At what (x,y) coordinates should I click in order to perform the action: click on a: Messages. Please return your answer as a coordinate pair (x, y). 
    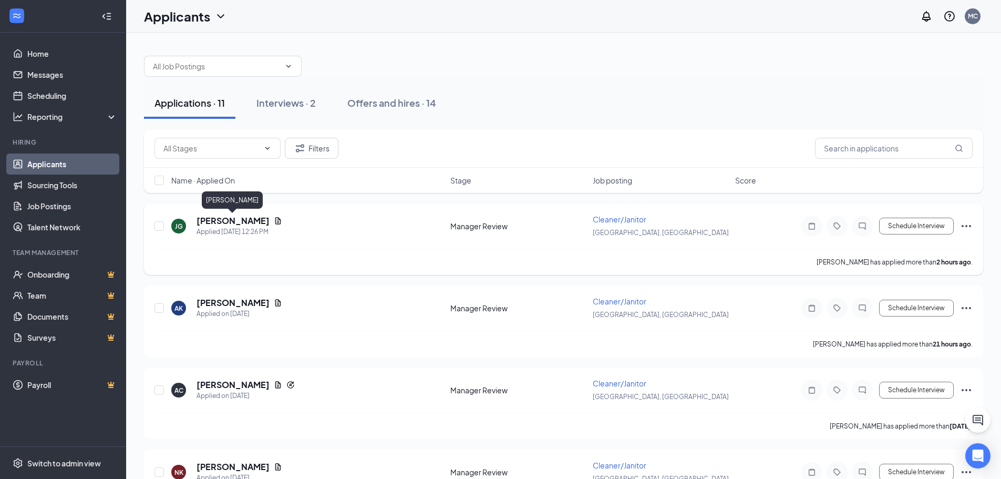
    Looking at the image, I should click on (72, 75).